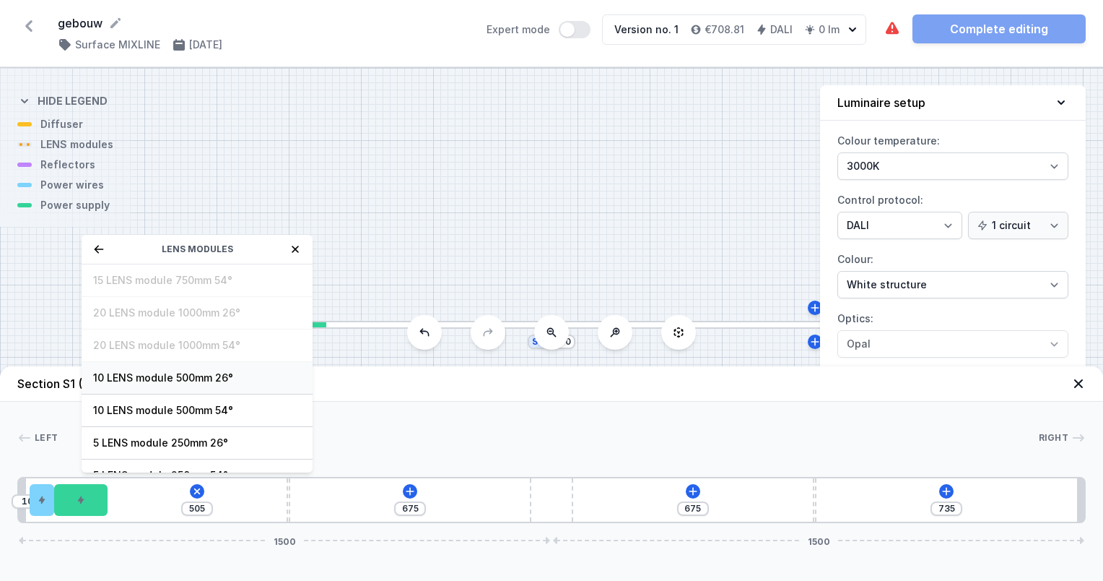  Describe the element at coordinates (81, 500) in the screenshot. I see `div: DALI Driver - up to 5W` at that location.